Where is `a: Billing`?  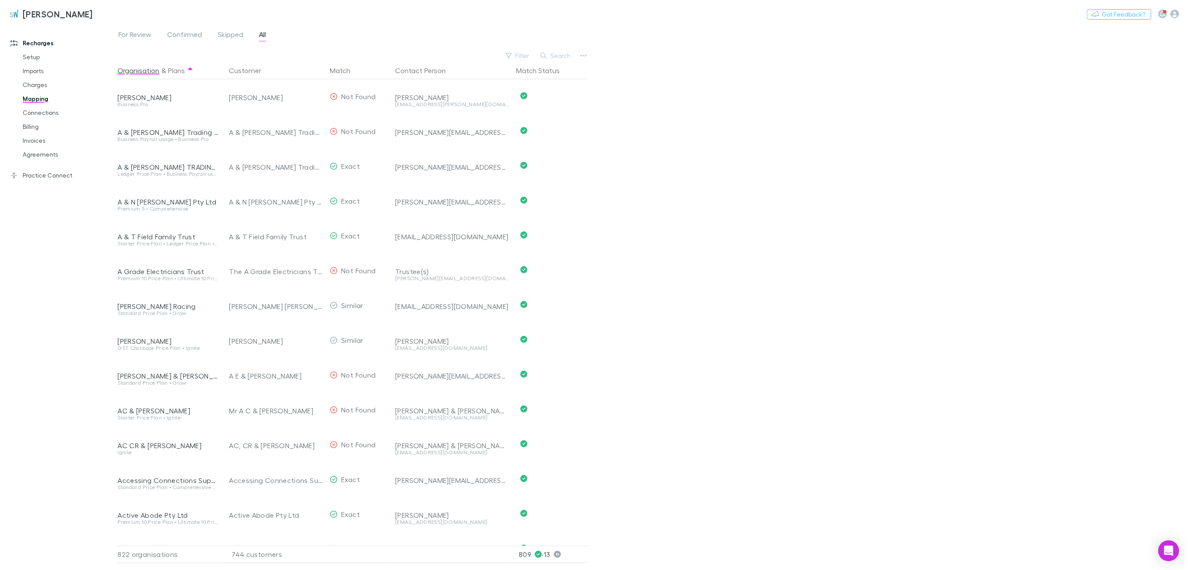 a: Billing is located at coordinates (69, 127).